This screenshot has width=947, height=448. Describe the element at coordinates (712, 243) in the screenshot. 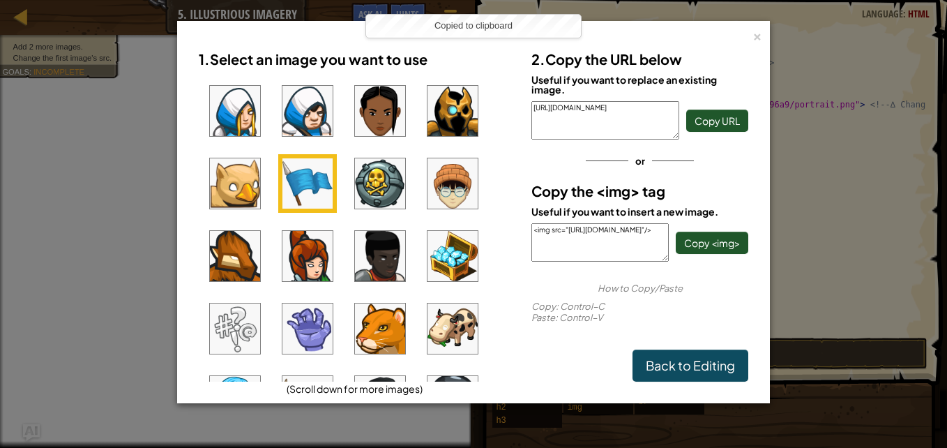

I see `button: Copy <img>` at that location.